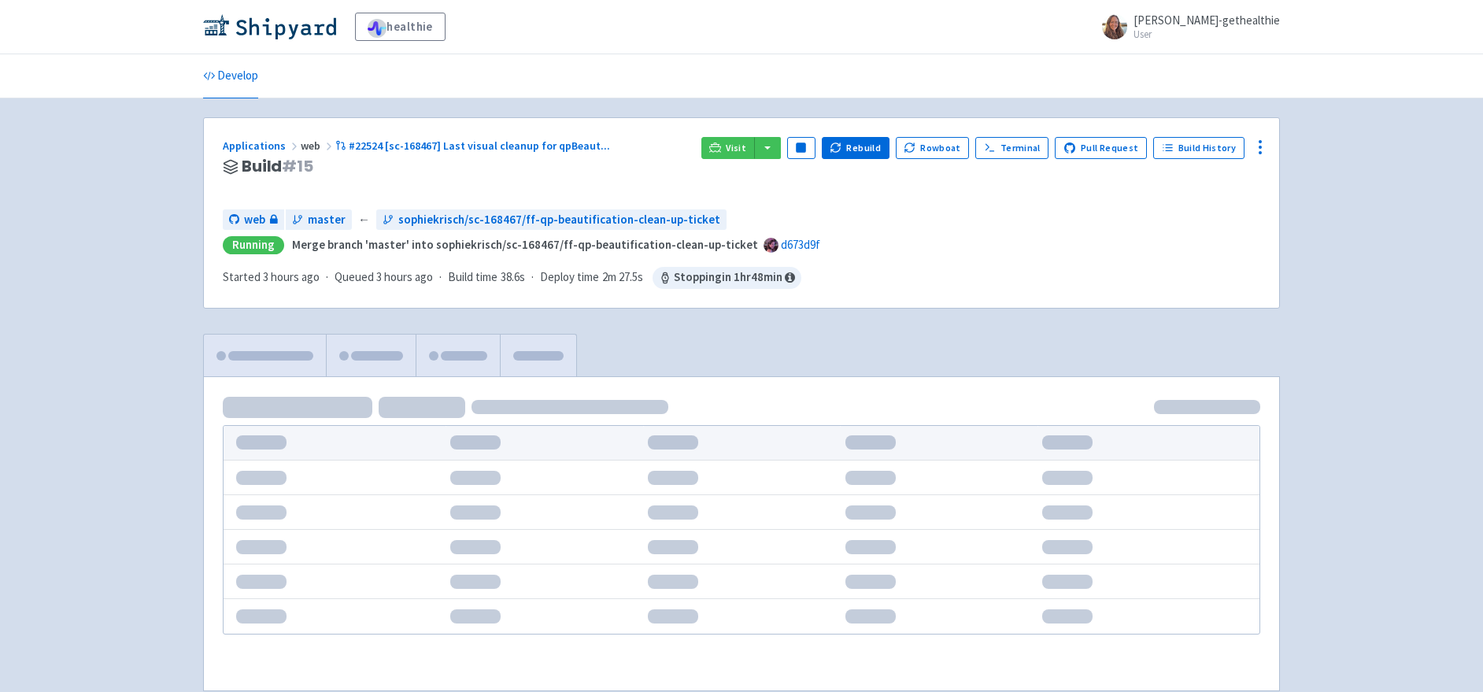 This screenshot has width=1483, height=692. Describe the element at coordinates (277, 166) in the screenshot. I see `span: Build` at that location.